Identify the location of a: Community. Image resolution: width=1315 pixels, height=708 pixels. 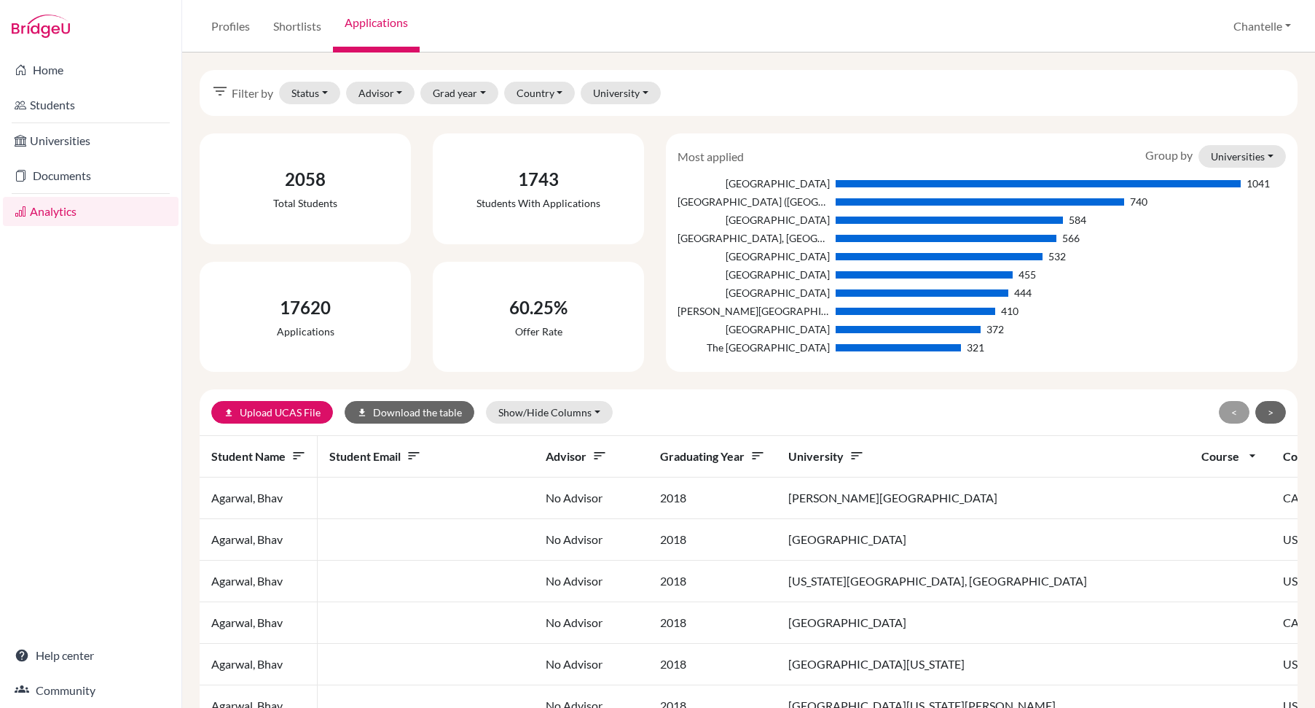
(90, 690).